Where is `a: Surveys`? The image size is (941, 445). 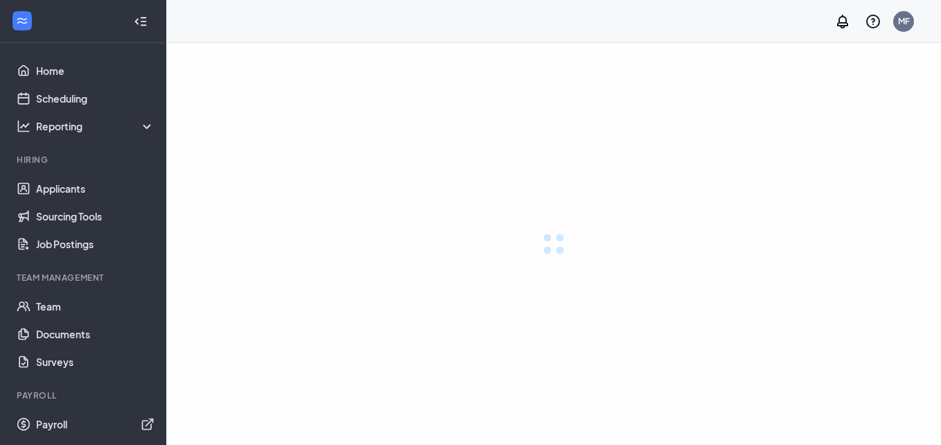 a: Surveys is located at coordinates (95, 362).